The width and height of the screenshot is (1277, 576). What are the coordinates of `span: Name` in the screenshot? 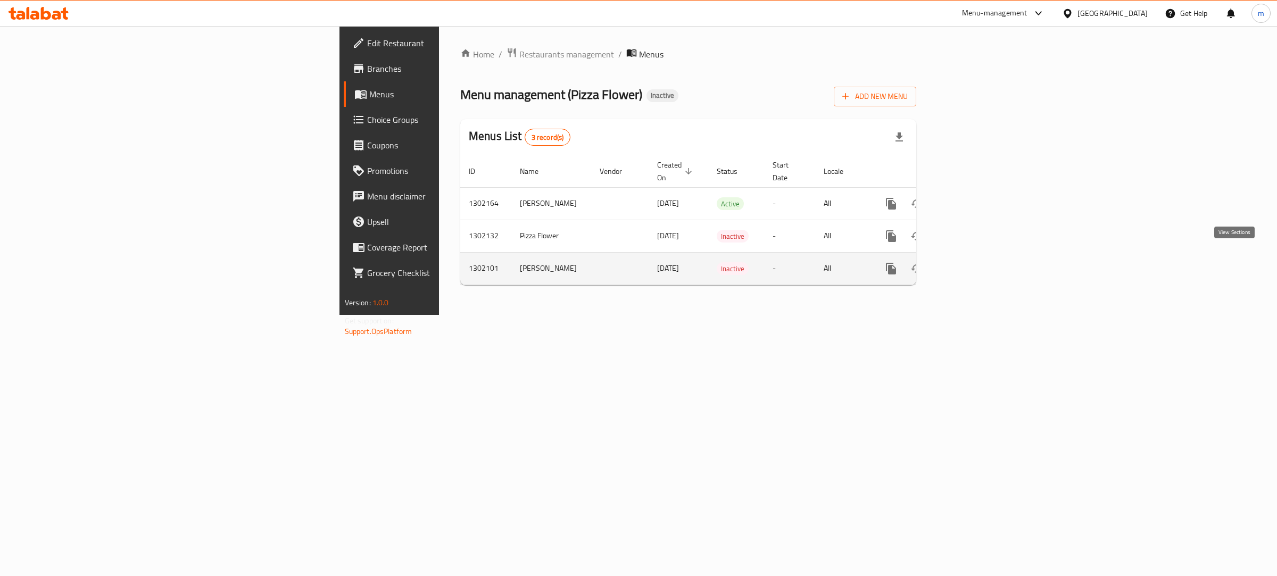 It's located at (536, 171).